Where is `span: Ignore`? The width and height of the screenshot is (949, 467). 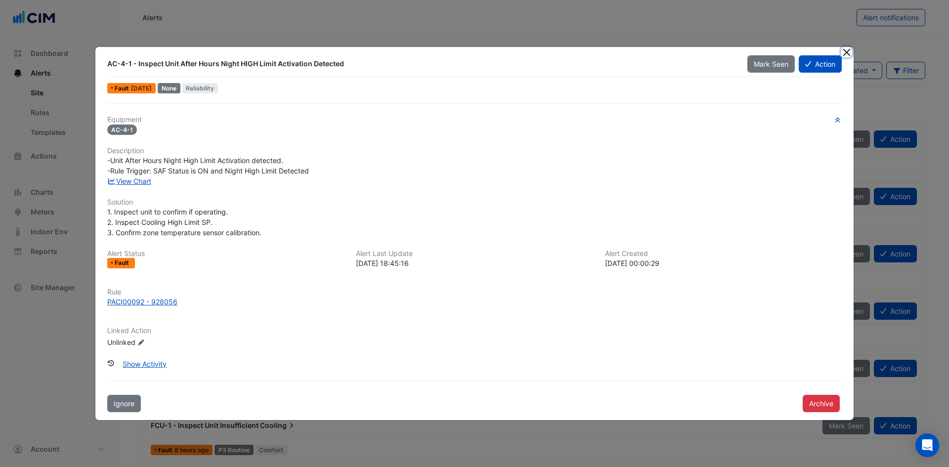
span: Ignore is located at coordinates (124, 403).